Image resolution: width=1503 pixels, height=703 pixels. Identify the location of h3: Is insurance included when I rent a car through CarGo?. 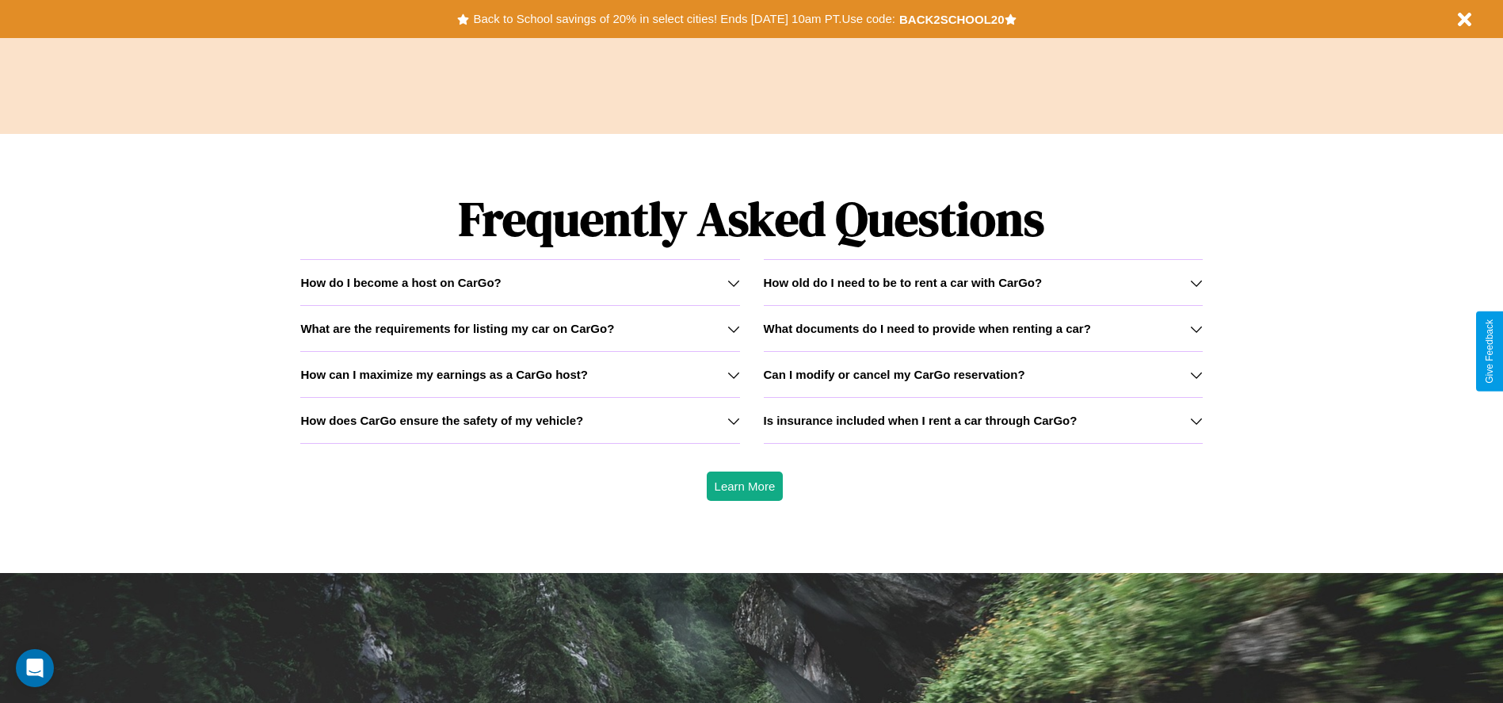
(921, 420).